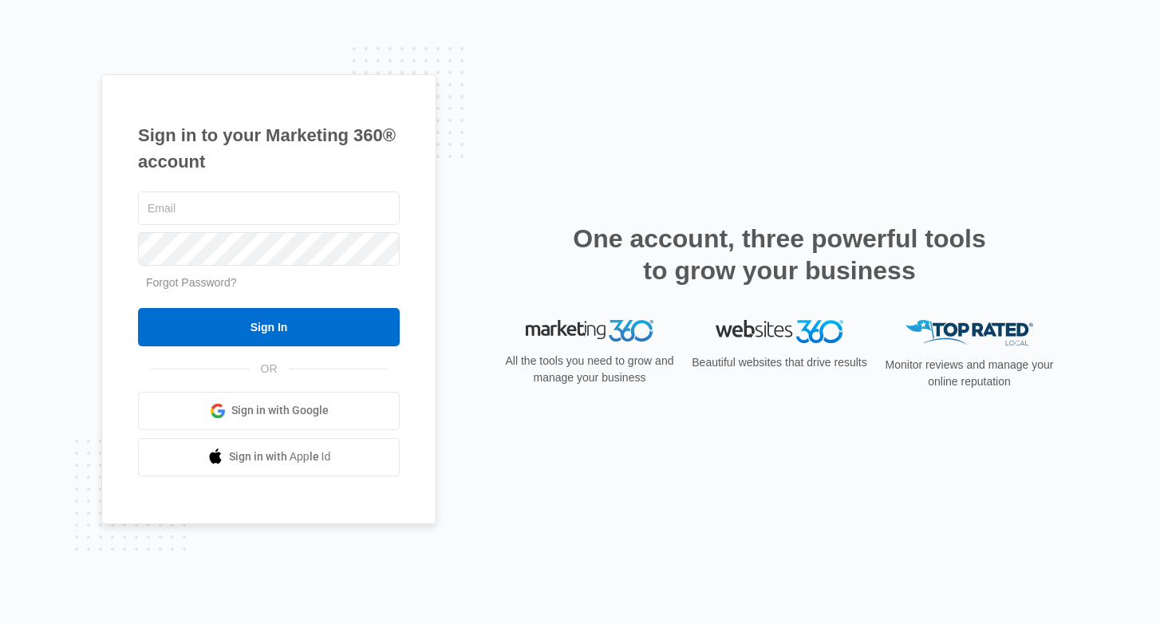 This screenshot has height=624, width=1160. What do you see at coordinates (269, 327) in the screenshot?
I see `input: Sign In` at bounding box center [269, 327].